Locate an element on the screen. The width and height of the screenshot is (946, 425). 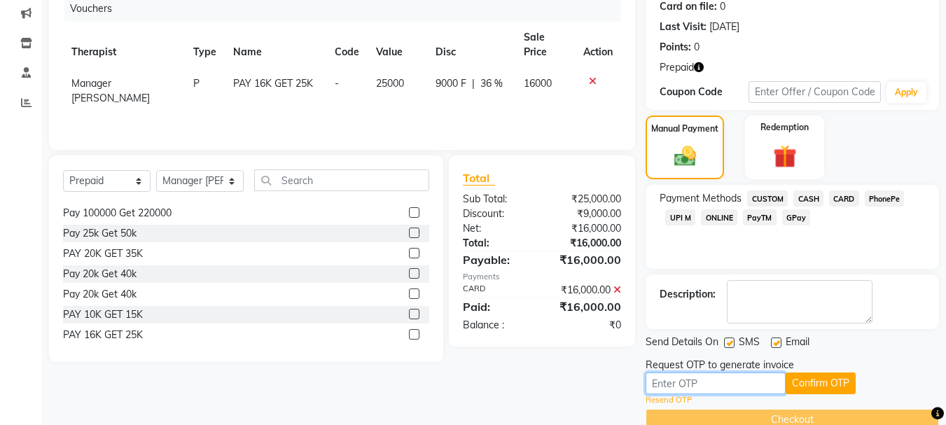
span: 36 % is located at coordinates (492, 83).